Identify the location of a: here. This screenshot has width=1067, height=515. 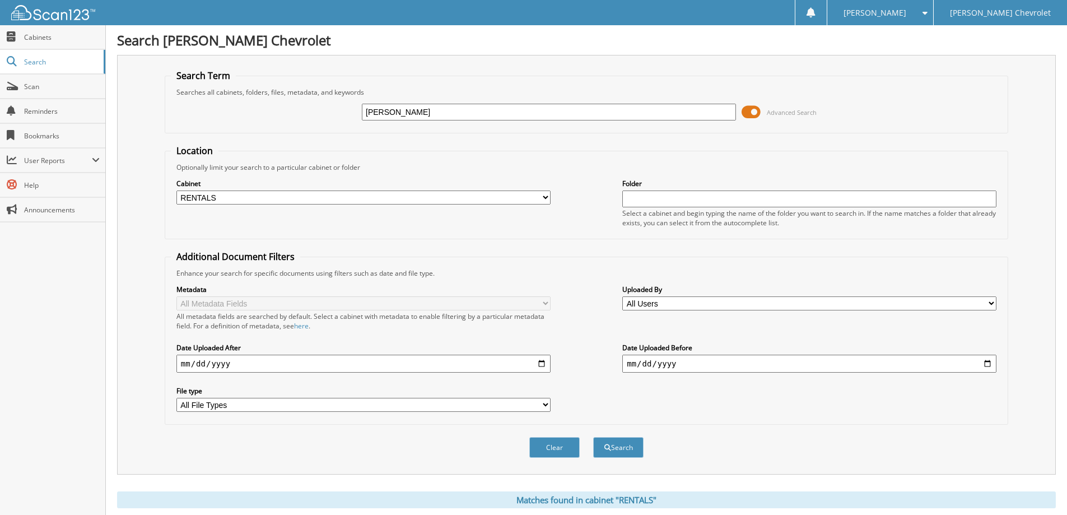
(301, 326).